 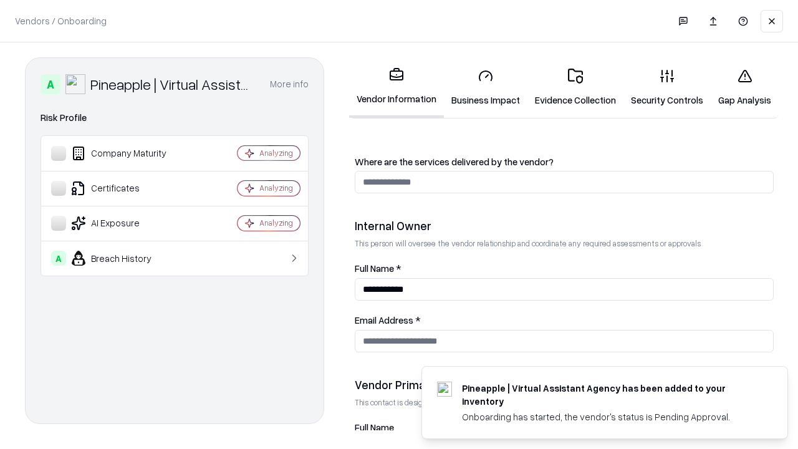 I want to click on div: Onboarding has started, the vendor's status is Pending Approval., so click(x=610, y=416).